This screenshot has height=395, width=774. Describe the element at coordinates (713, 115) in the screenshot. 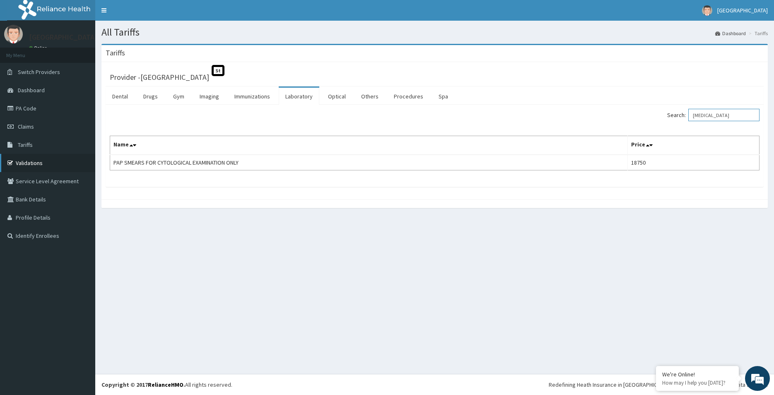

I see `label: Search:` at that location.